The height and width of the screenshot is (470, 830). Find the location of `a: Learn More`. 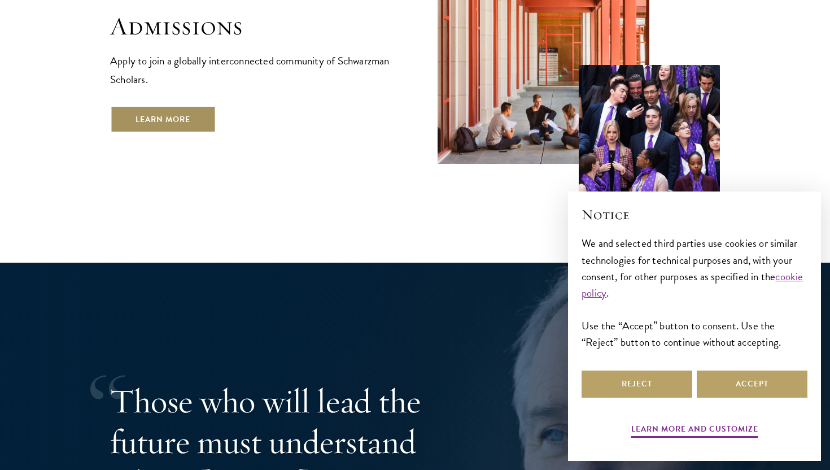

a: Learn More is located at coordinates (163, 119).